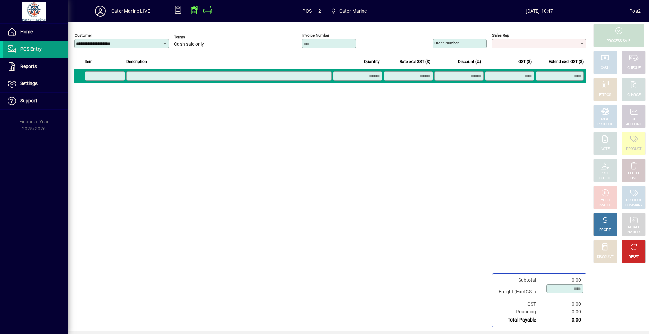  Describe the element at coordinates (500, 35) in the screenshot. I see `mat-label: Sales rep` at that location.